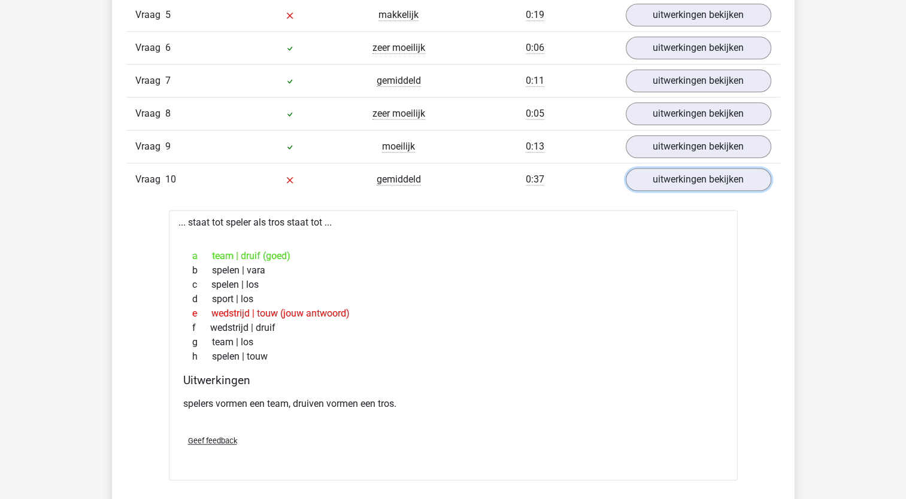 The height and width of the screenshot is (499, 906). I want to click on div: wedstrijd | touw (jouw antwoord), so click(453, 314).